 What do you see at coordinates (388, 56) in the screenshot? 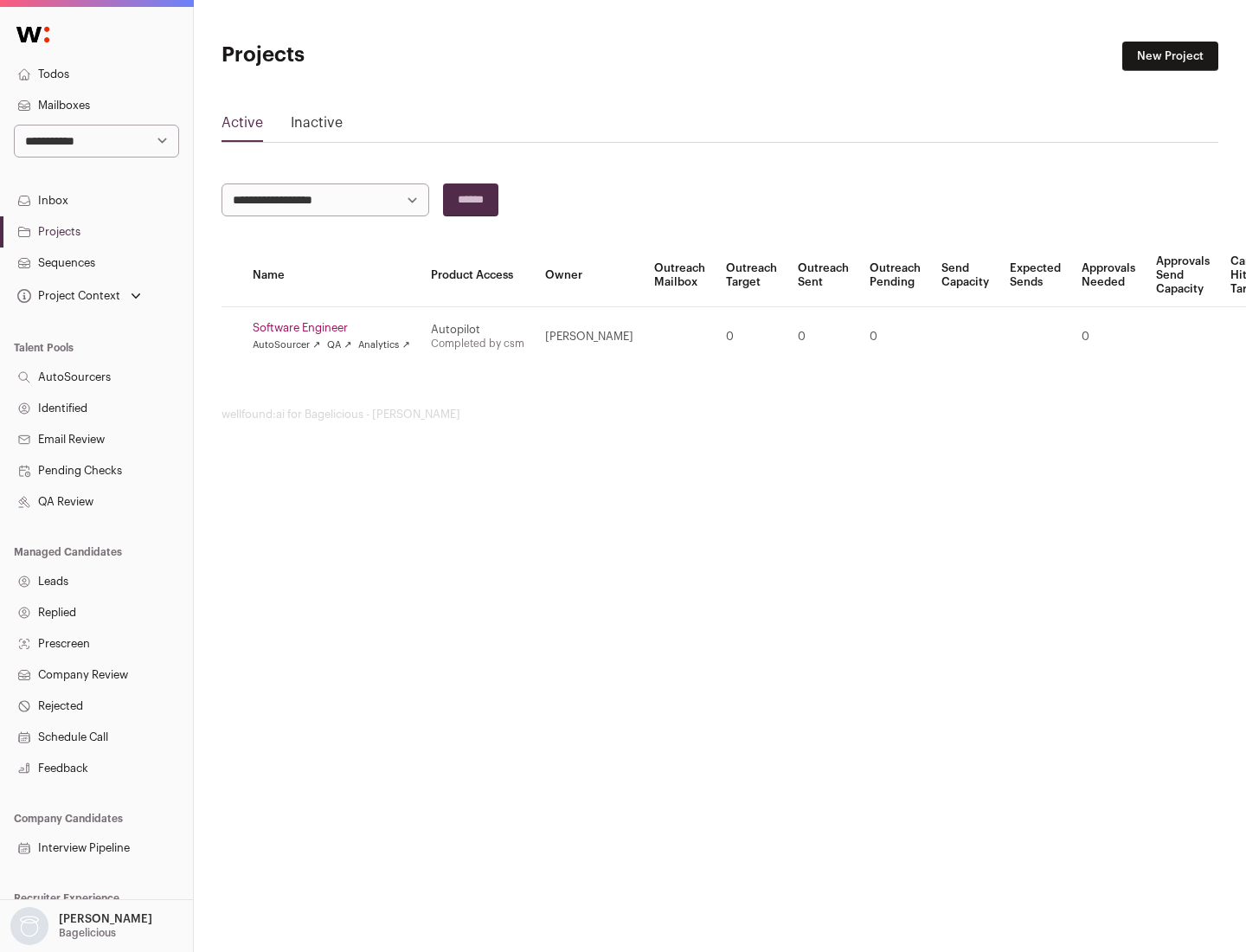
I see `h1: Projects` at bounding box center [388, 56].